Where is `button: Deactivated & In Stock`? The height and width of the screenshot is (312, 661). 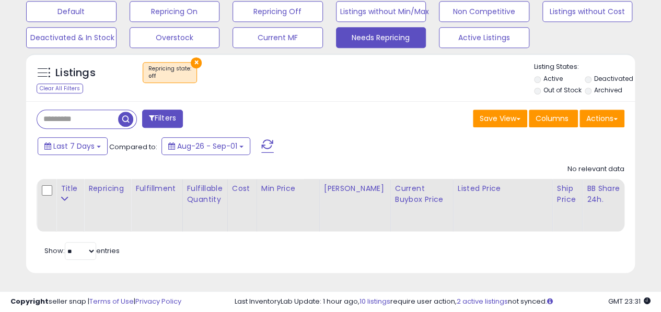
button: Deactivated & In Stock is located at coordinates (71, 38).